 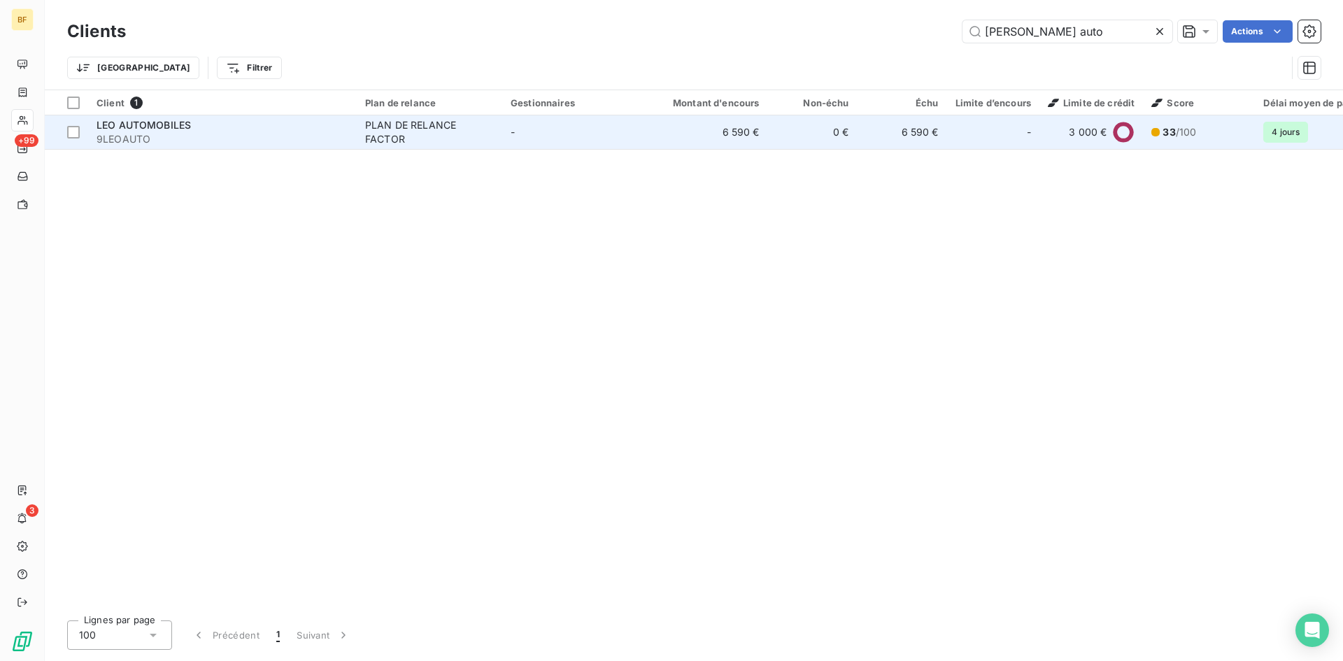 What do you see at coordinates (143, 124) in the screenshot?
I see `span: LEO AUTOMOBILES` at bounding box center [143, 124].